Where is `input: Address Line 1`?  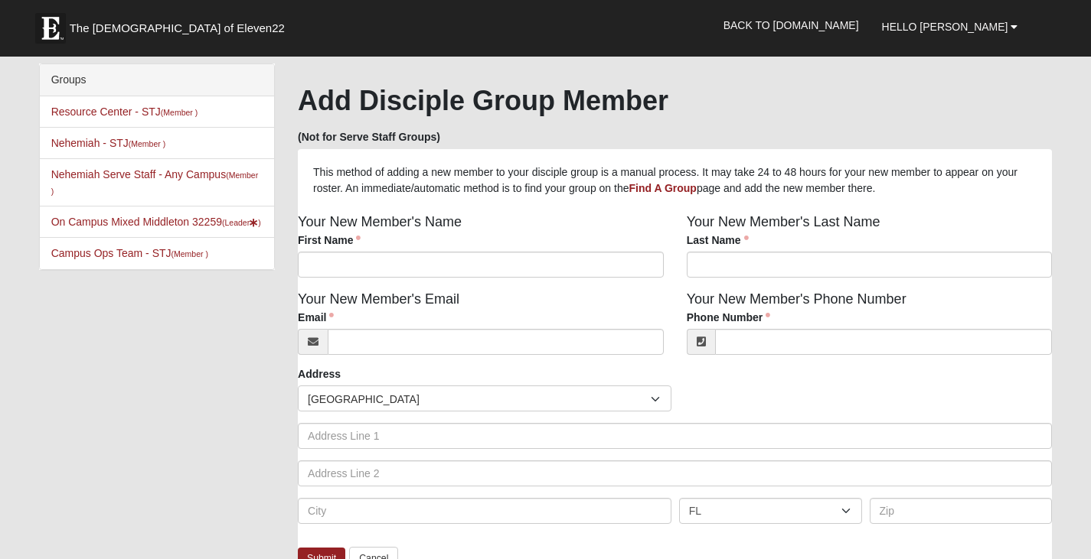 input: Address Line 1 is located at coordinates (674, 436).